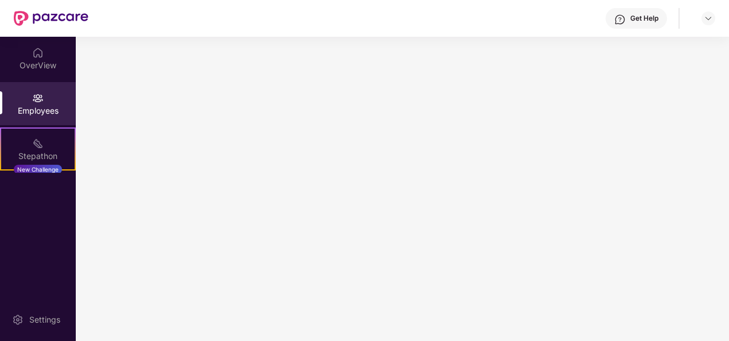  I want to click on img: svg+xml;base64,PHN2ZyBpZD0iU2V0dGluZy0yMHgyMCIgeG1sbnM9Imh0dHA6Ly93d3cudzMub3JnLzIwMDAvc3ZnIiB3aW..., so click(18, 320).